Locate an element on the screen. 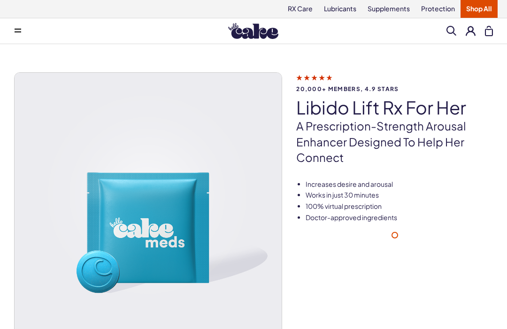 The width and height of the screenshot is (507, 329). a: 20,000+ members, 4.9 stars is located at coordinates (394, 83).